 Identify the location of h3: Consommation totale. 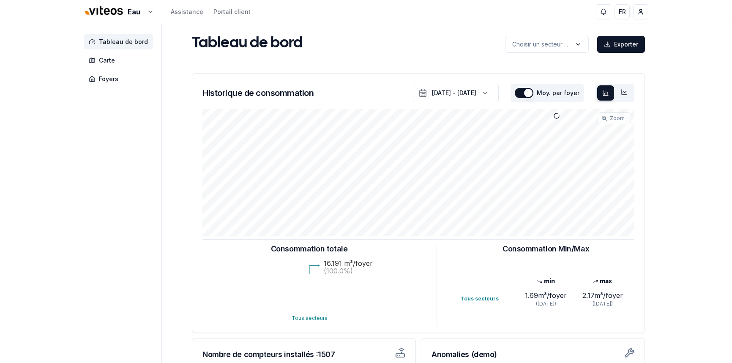
(309, 249).